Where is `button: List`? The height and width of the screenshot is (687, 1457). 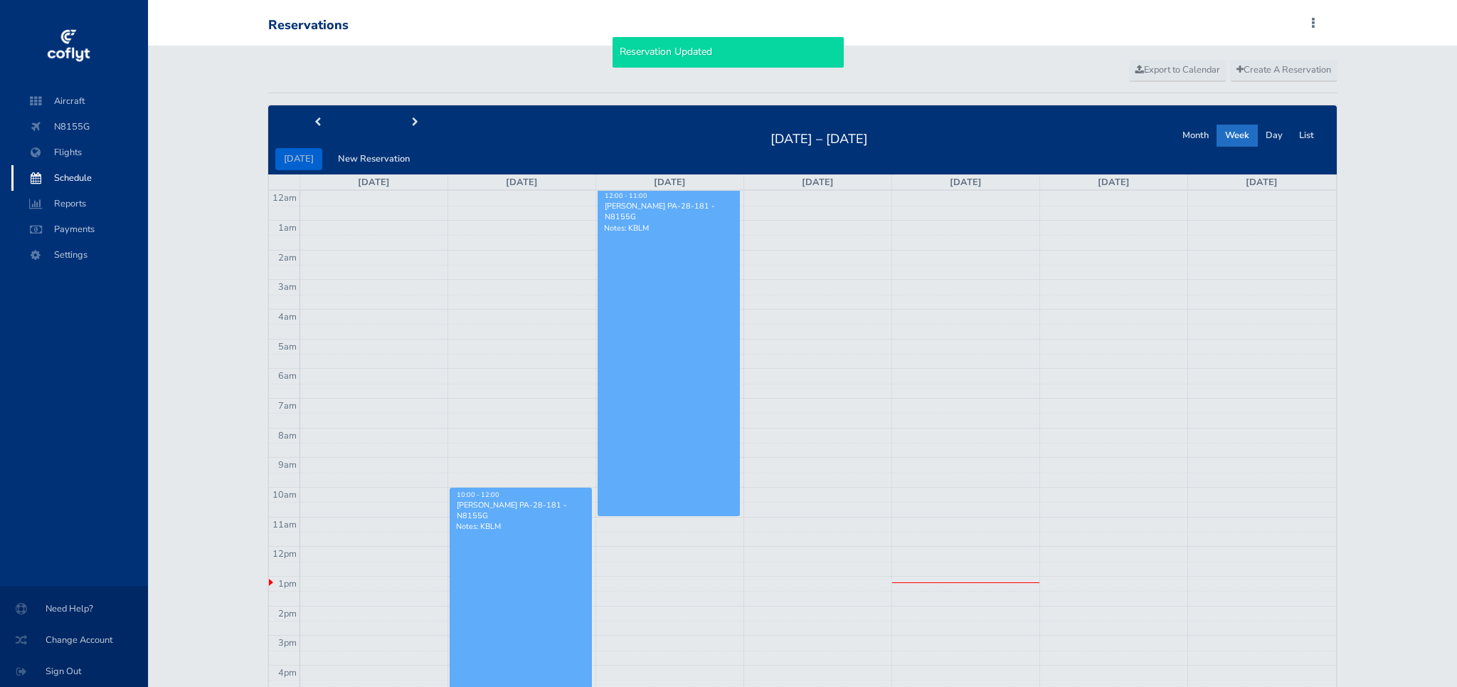
button: List is located at coordinates (1306, 135).